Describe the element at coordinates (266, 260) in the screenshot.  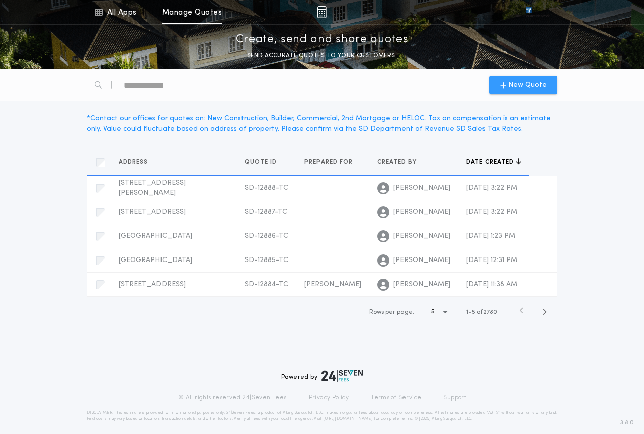
I see `span: SD-12885-TC` at that location.